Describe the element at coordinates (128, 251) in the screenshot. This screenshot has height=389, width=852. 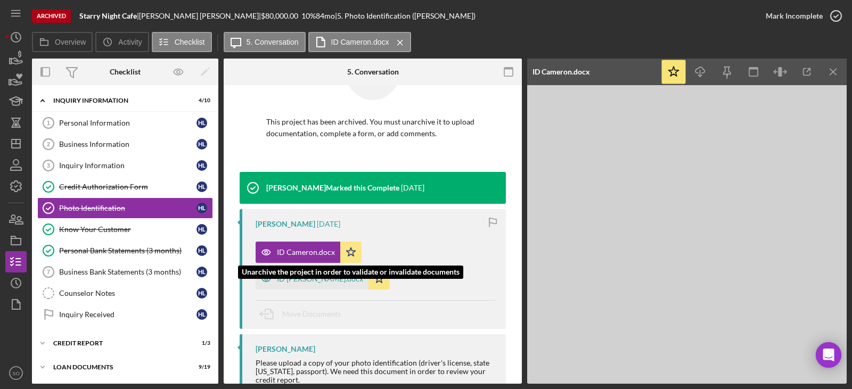
I see `div: Personal Bank Statements (3 months)` at that location.